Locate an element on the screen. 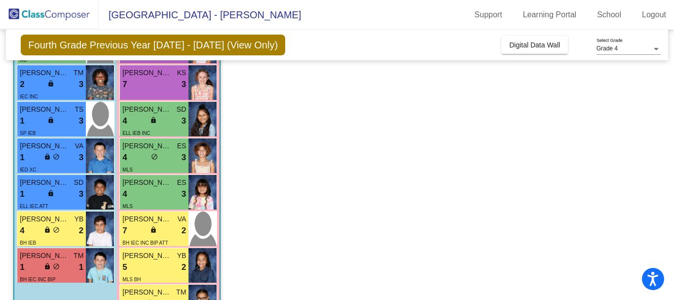  span: BH IEC INC BIP ATT is located at coordinates (145, 242).